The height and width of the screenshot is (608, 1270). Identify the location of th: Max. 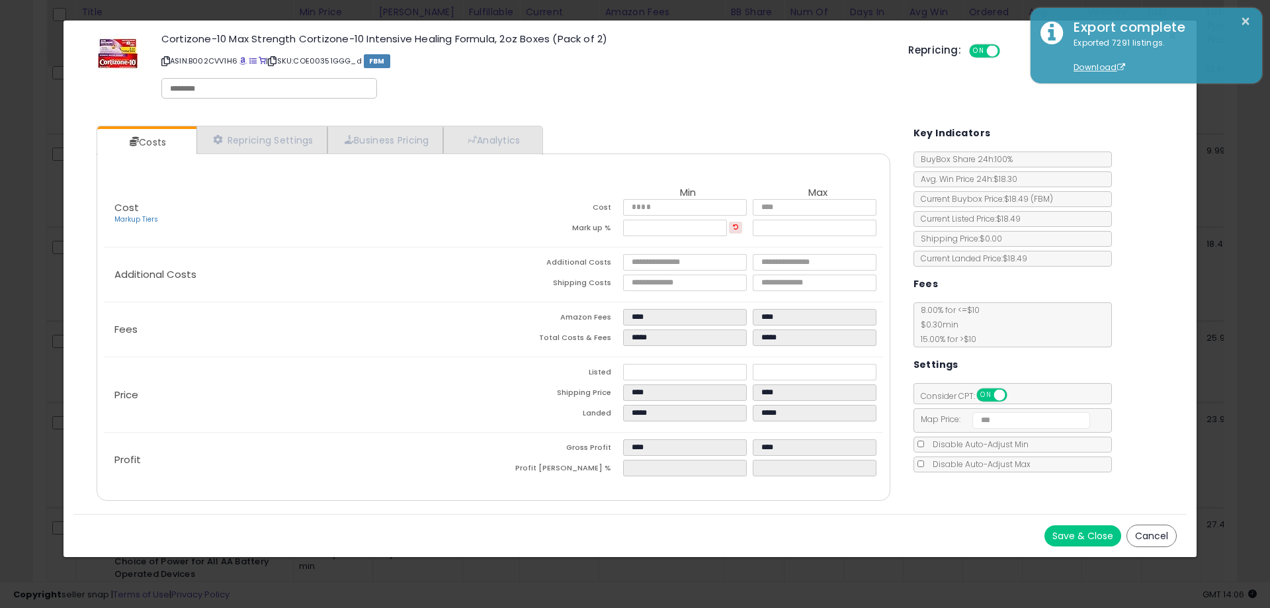
(818, 193).